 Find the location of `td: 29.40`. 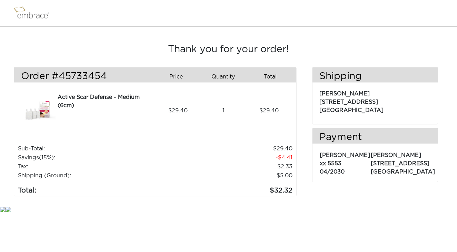

td: 29.40 is located at coordinates (231, 148).